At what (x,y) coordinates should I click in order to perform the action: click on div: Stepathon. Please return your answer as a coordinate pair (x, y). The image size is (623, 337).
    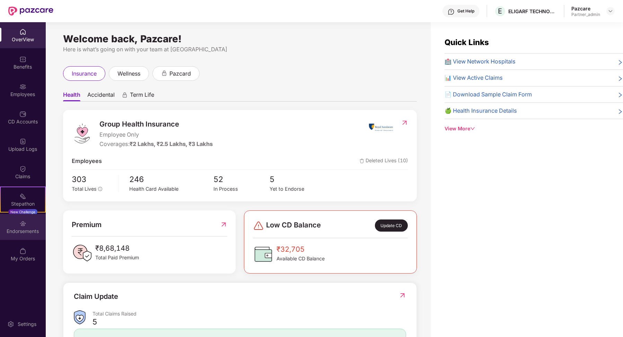
    Looking at the image, I should click on (23, 204).